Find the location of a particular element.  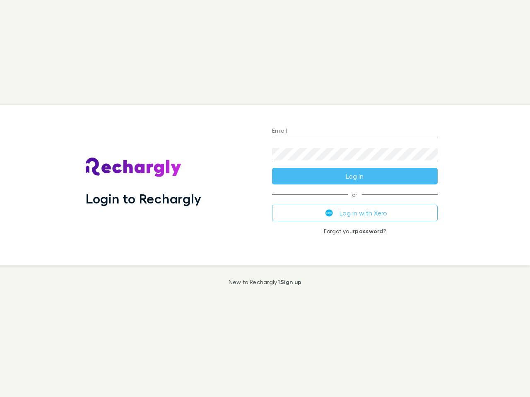

button: Log in with Xero is located at coordinates (355, 213).